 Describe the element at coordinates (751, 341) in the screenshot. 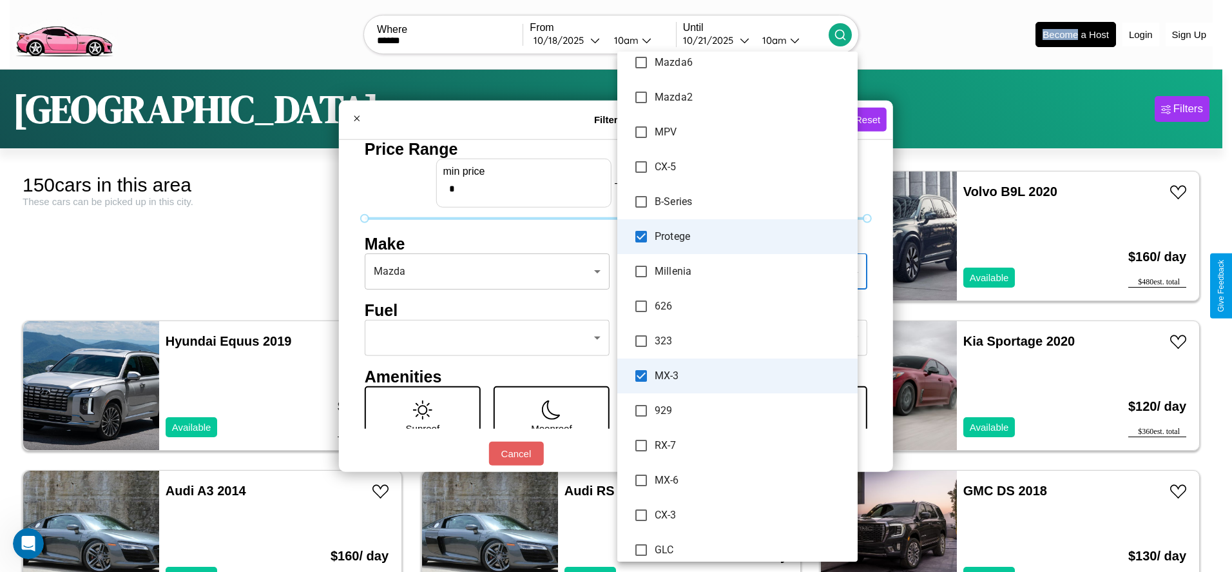

I see `span: 323` at that location.